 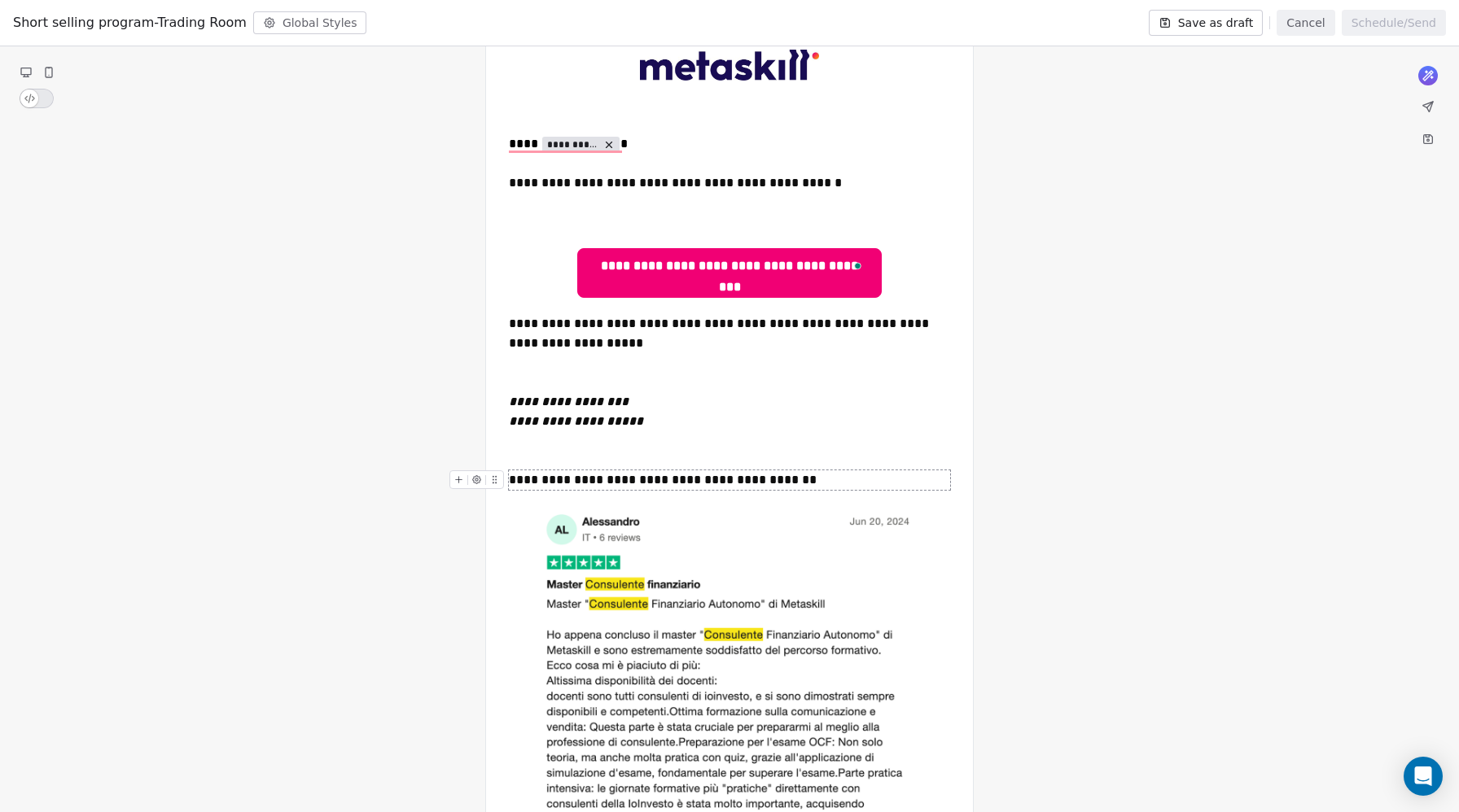 What do you see at coordinates (1423, 777) in the screenshot?
I see `div: Open Intercom Messenger` at bounding box center [1423, 777].